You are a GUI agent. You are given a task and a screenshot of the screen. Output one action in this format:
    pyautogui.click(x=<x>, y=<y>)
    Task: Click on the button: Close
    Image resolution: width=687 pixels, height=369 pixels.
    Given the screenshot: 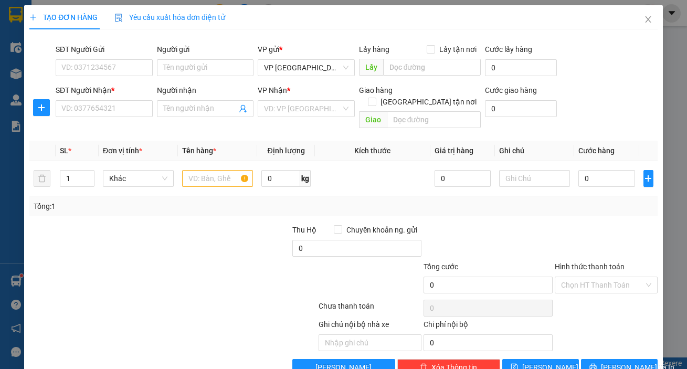 What is the action you would take?
    pyautogui.click(x=648, y=20)
    